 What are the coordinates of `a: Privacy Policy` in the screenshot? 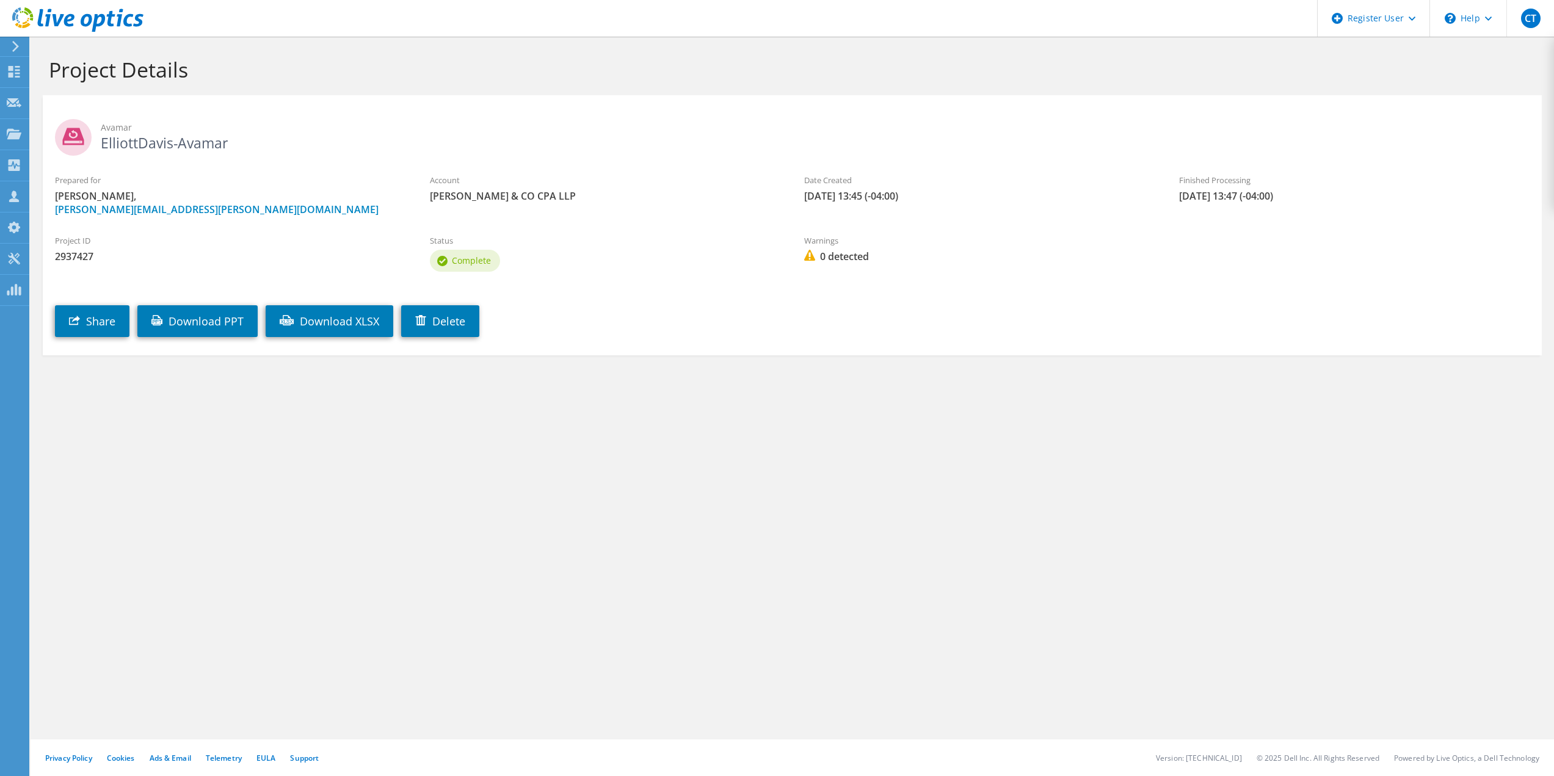 It's located at (68, 758).